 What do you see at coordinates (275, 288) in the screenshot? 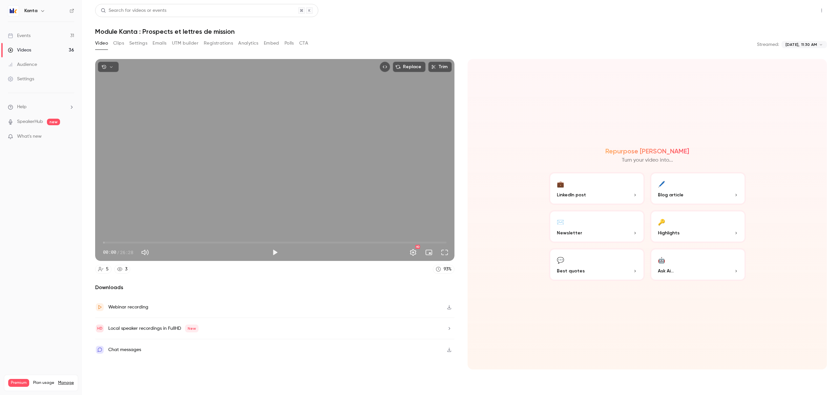
I see `h2: Downloads` at bounding box center [275, 288].